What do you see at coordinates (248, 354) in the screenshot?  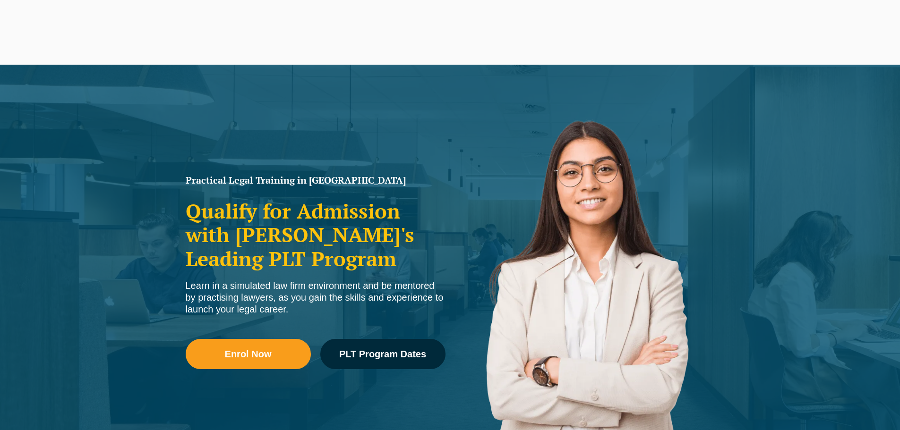 I see `a: Enrol Now` at bounding box center [248, 354].